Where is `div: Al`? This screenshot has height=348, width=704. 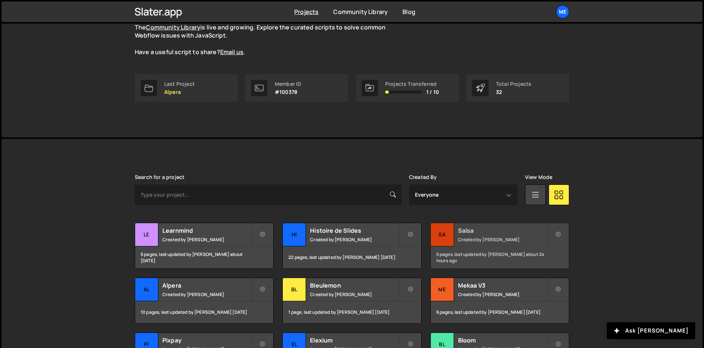 div: Al is located at coordinates (146, 289).